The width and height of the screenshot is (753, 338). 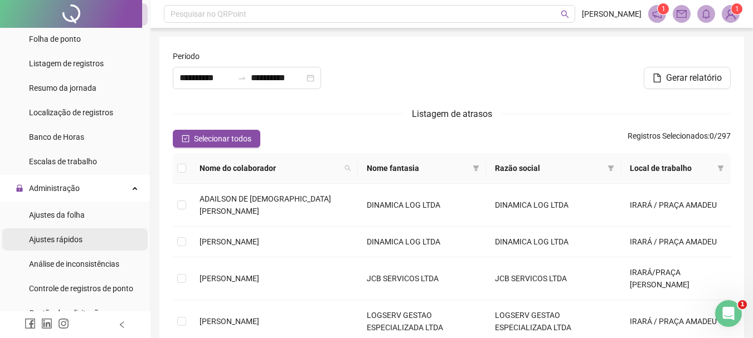 I want to click on span: Ajustes da folha, so click(x=57, y=215).